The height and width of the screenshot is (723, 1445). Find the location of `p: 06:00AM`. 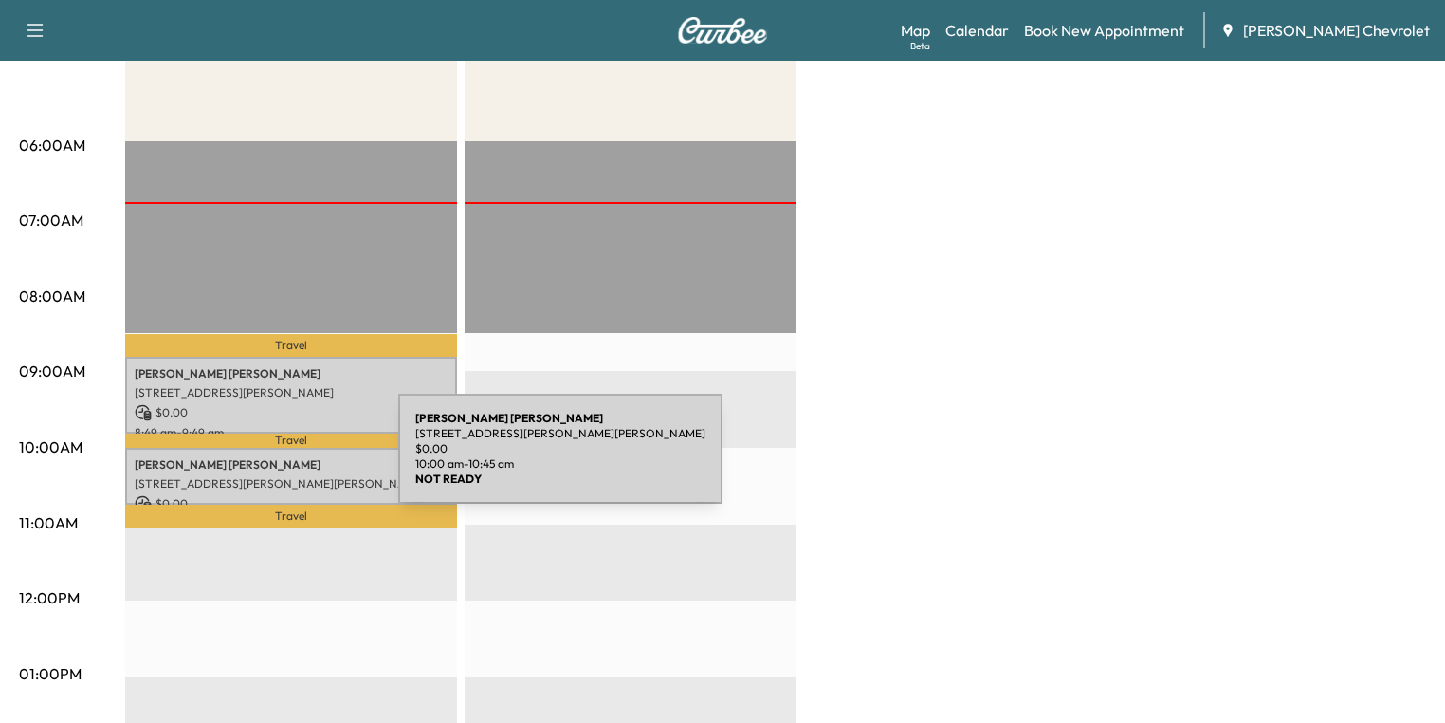

p: 06:00AM is located at coordinates (52, 145).